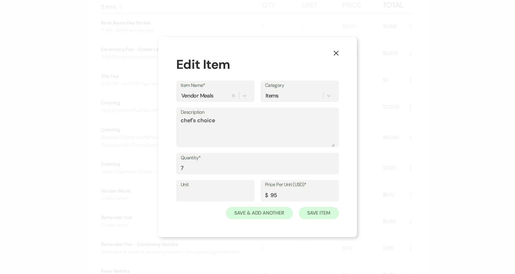 This screenshot has width=515, height=274. I want to click on div: Vendor Meals, so click(197, 95).